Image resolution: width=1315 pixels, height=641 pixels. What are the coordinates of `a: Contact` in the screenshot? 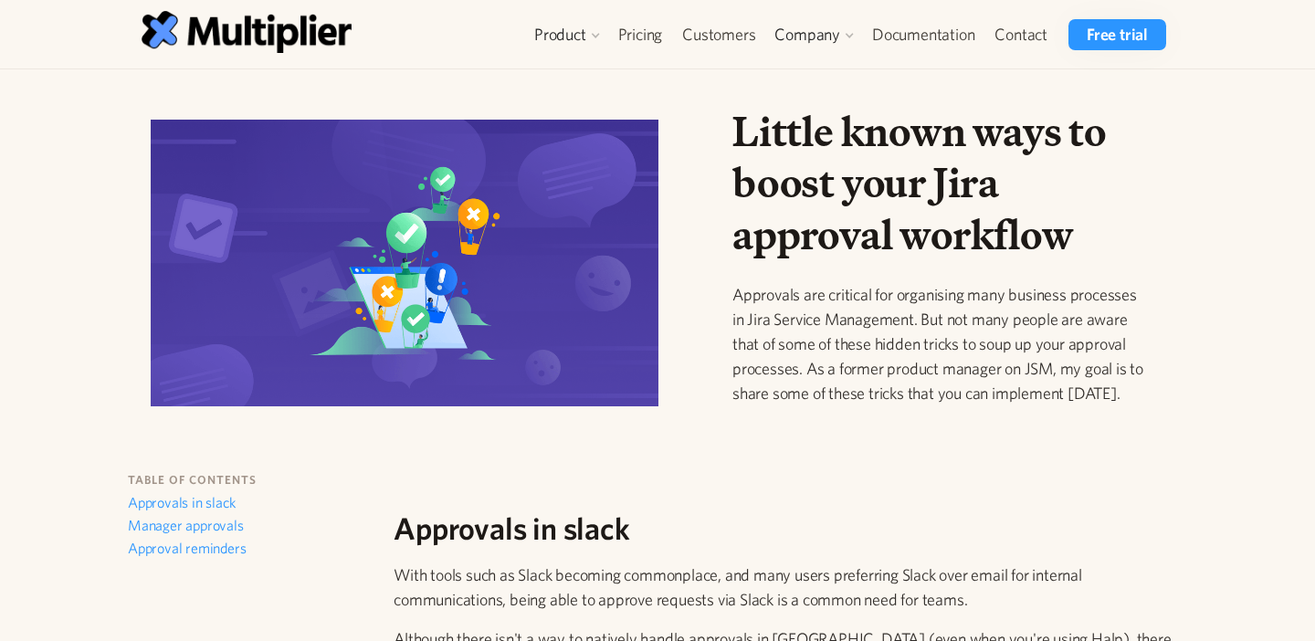 It's located at (1021, 35).